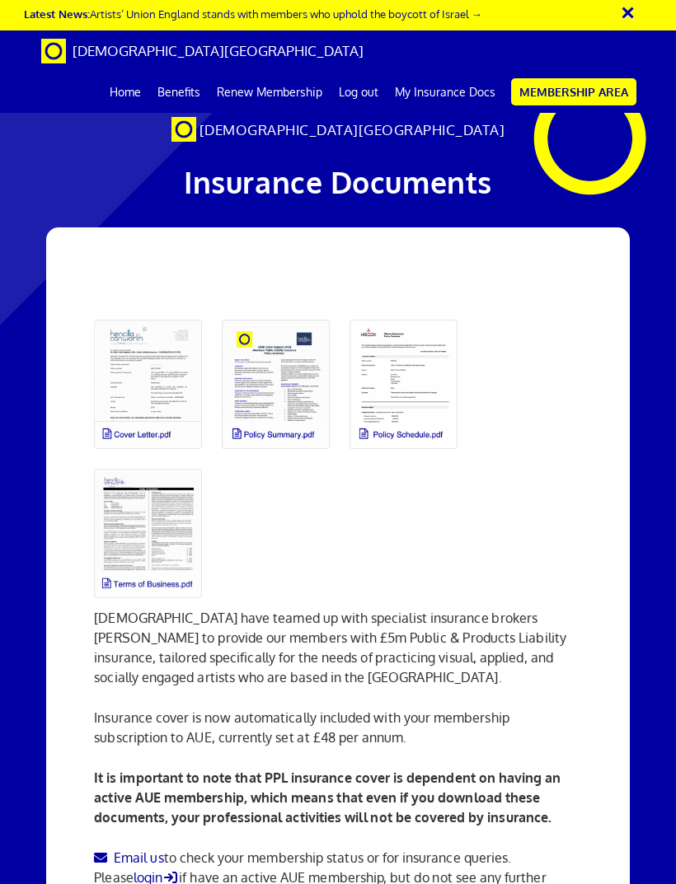 The height and width of the screenshot is (884, 676). What do you see at coordinates (327, 798) in the screenshot?
I see `b: It is important to note that PPL insurance cover is dependent on having an active AUE membership,...` at bounding box center [327, 798].